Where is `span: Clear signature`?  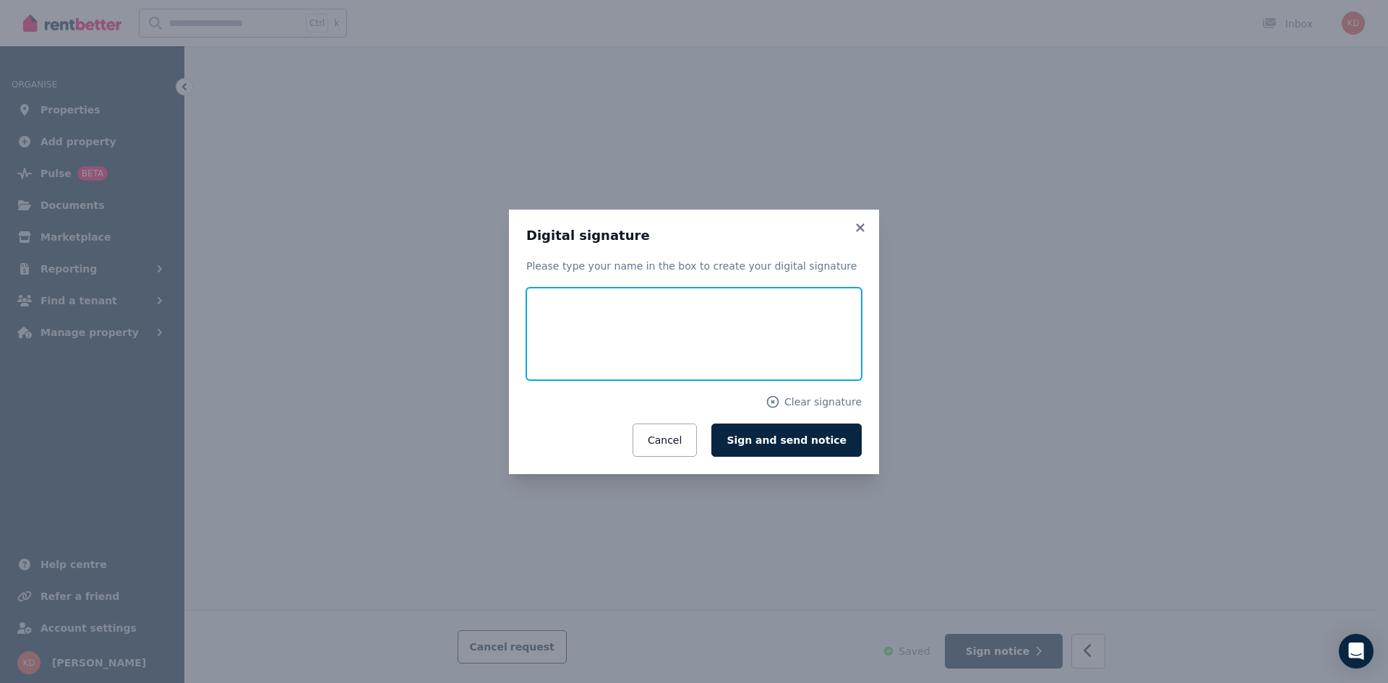
span: Clear signature is located at coordinates (823, 402).